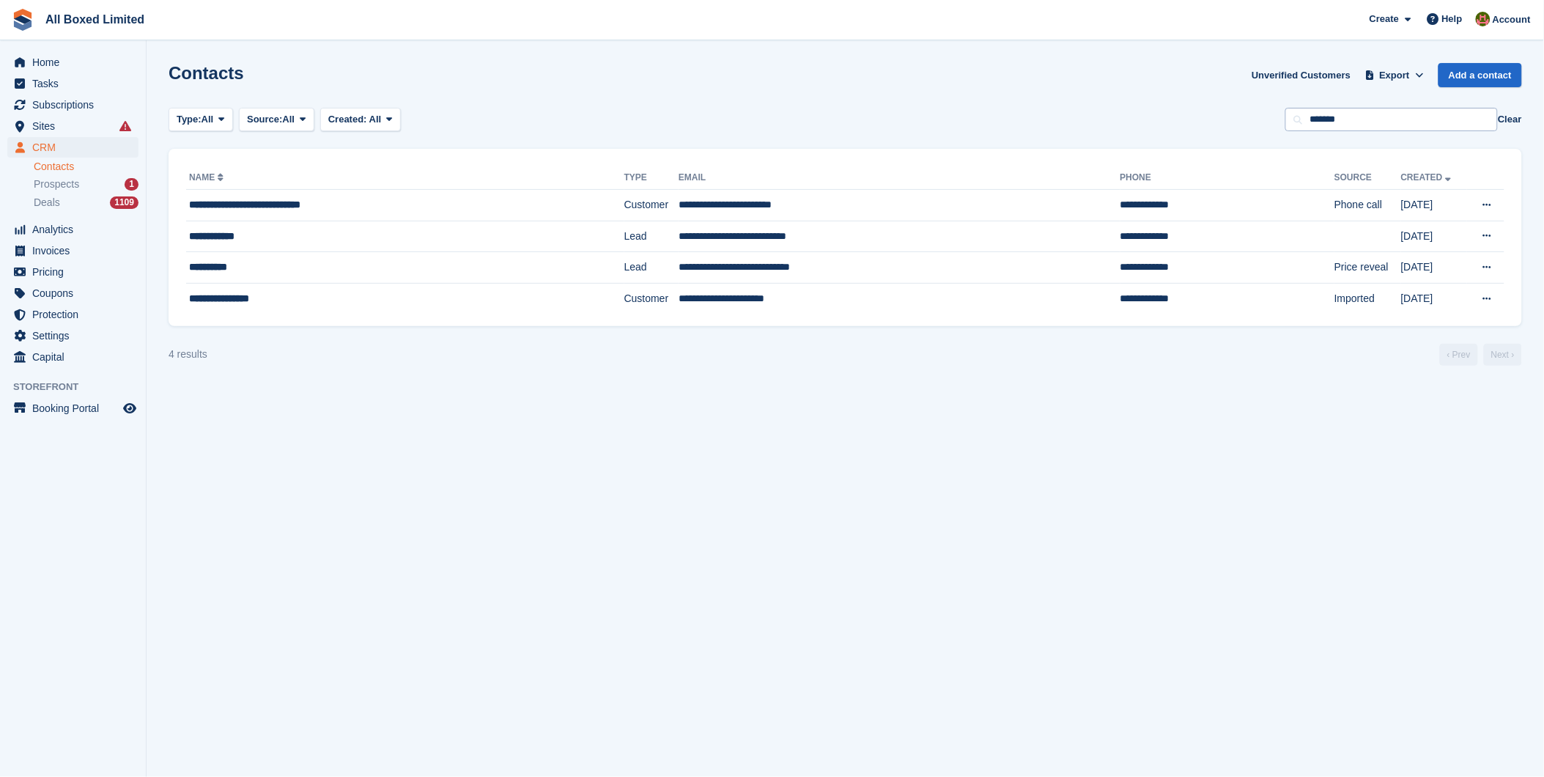 The image size is (1544, 777). What do you see at coordinates (76, 314) in the screenshot?
I see `span: Protection` at bounding box center [76, 314].